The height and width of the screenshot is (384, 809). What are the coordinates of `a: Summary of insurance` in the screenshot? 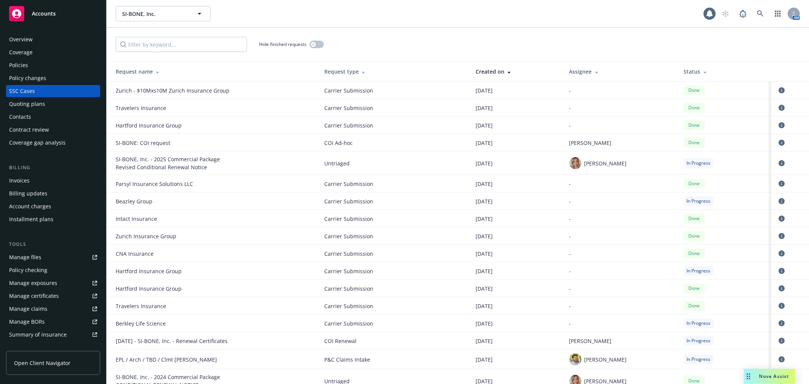 It's located at (53, 335).